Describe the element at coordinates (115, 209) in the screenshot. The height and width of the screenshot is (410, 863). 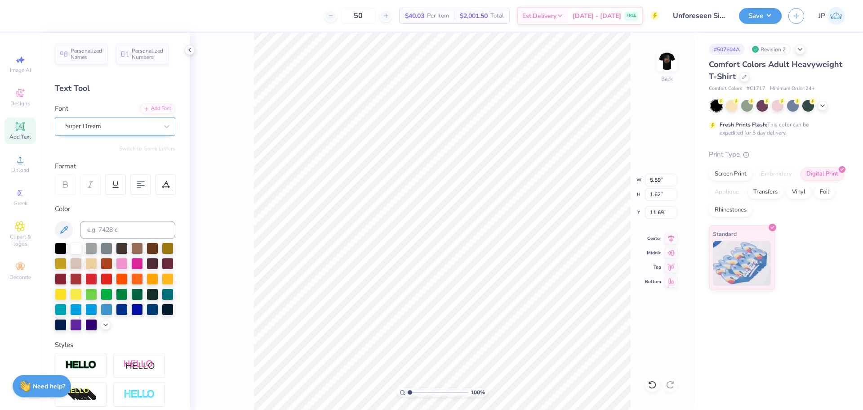
I see `div: Color` at that location.